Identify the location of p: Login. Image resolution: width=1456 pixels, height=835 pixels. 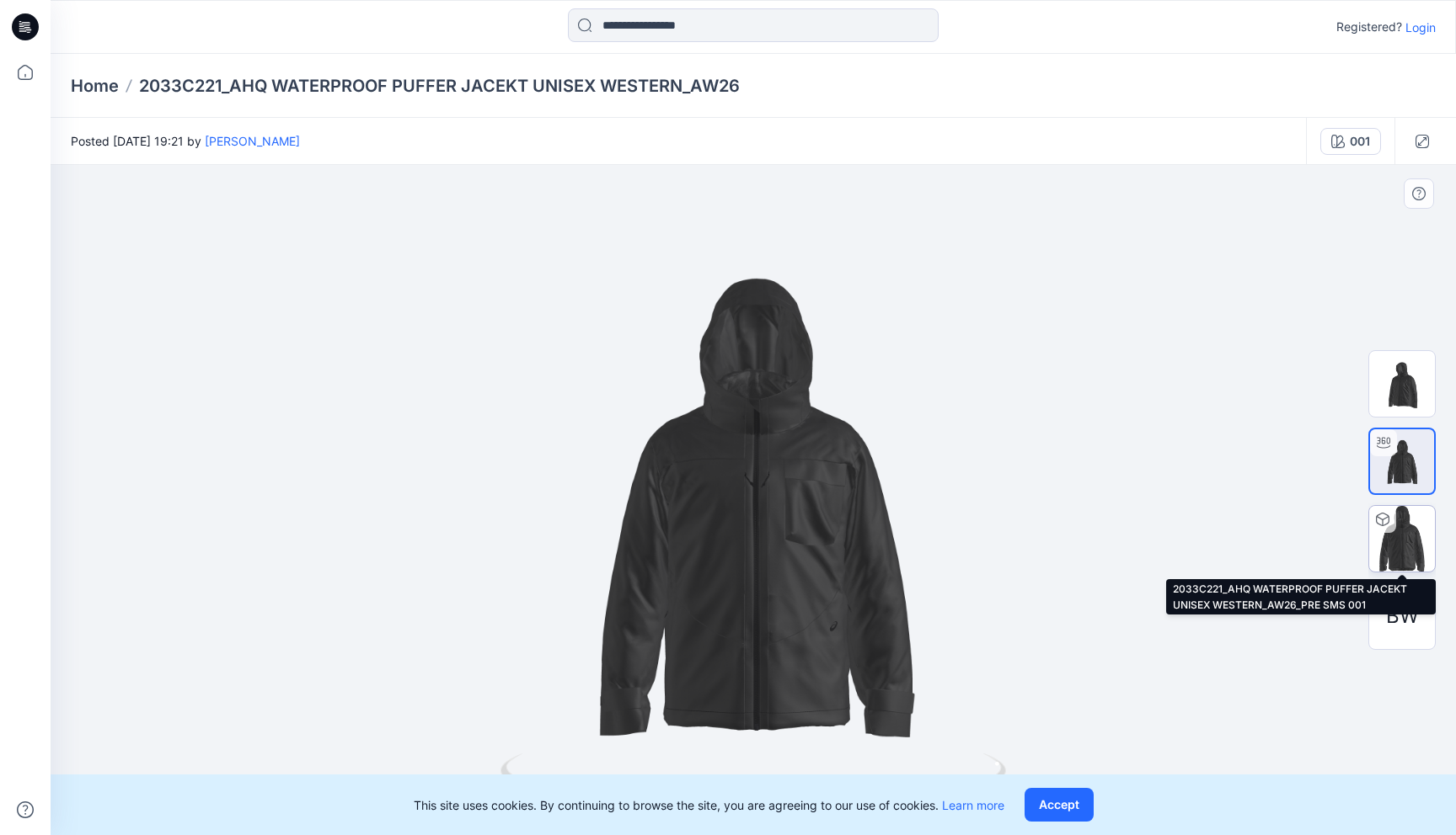
(1420, 27).